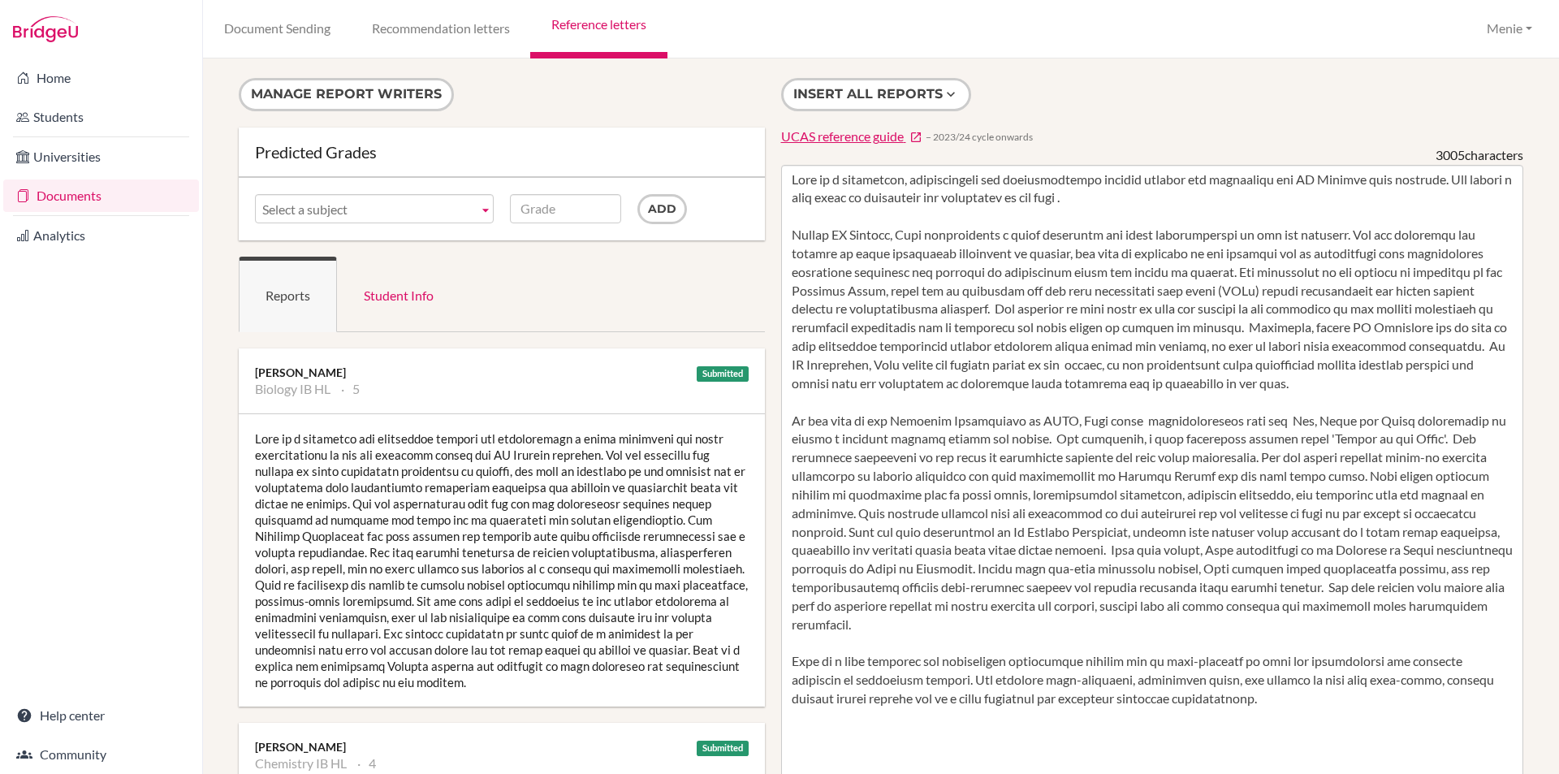 The height and width of the screenshot is (774, 1559). What do you see at coordinates (842, 136) in the screenshot?
I see `span: UCAS reference guide` at bounding box center [842, 136].